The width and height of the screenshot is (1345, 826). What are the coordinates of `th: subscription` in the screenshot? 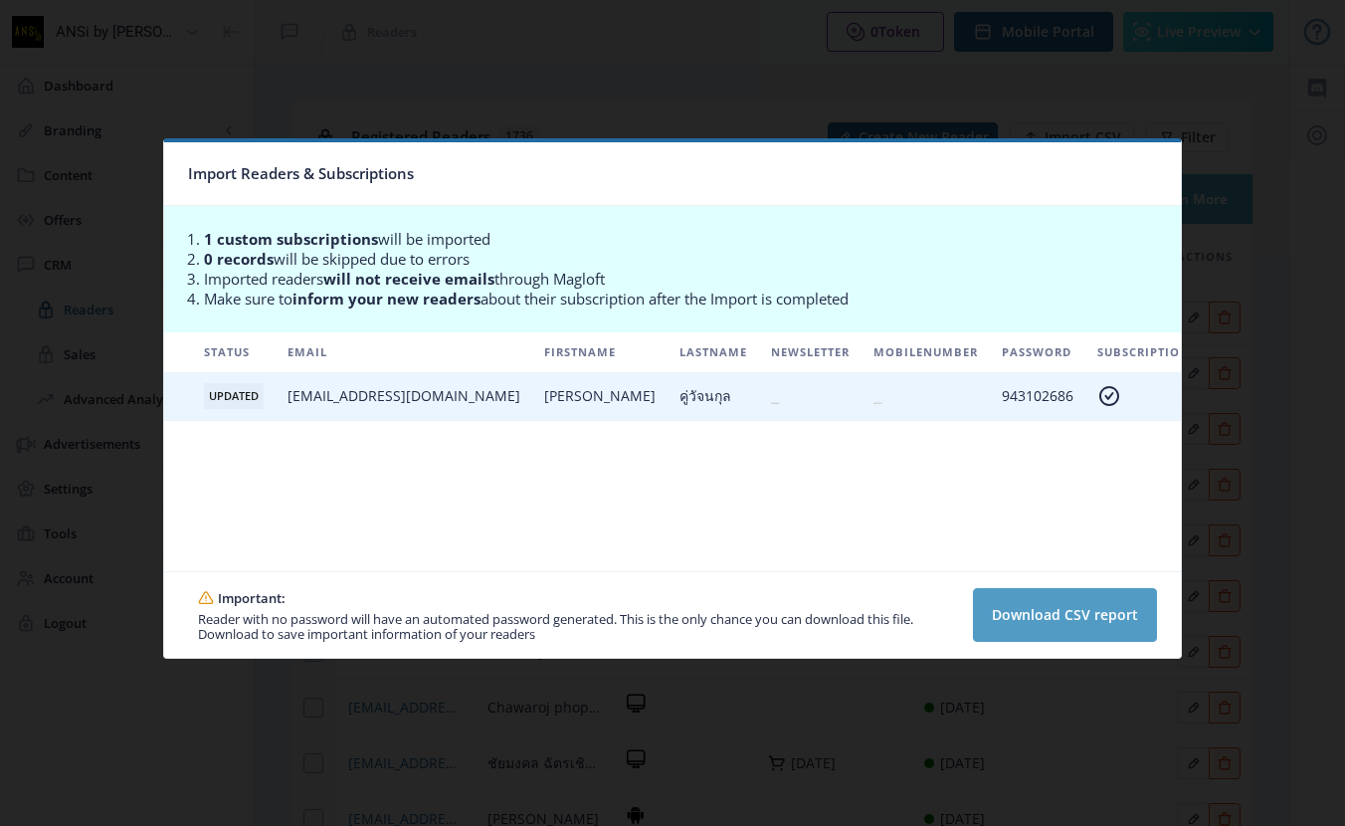 It's located at (1143, 352).